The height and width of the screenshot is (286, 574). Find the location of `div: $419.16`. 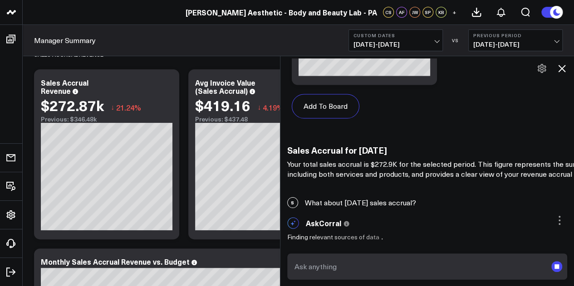

div: $419.16 is located at coordinates (223, 105).